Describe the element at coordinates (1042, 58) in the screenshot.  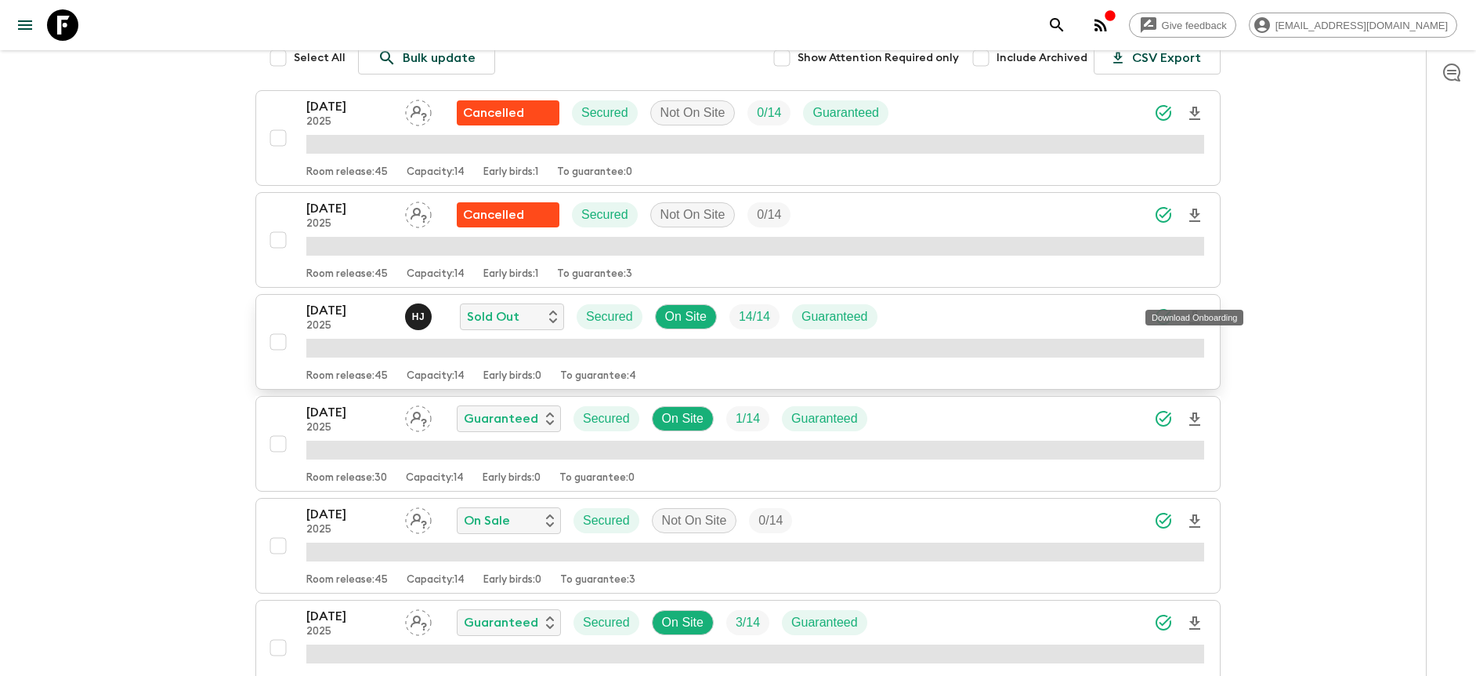
I see `span: Include Archived` at that location.